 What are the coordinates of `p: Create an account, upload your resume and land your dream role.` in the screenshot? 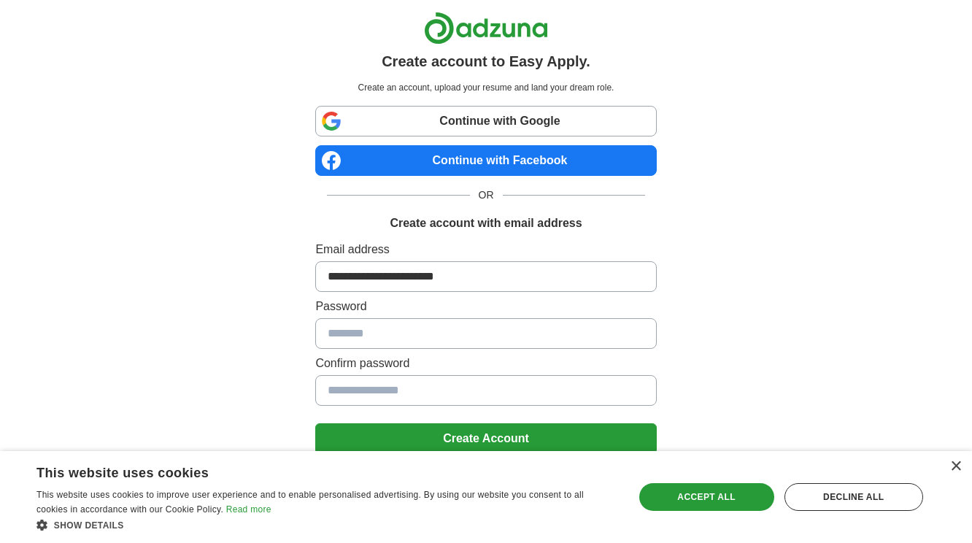 It's located at (486, 88).